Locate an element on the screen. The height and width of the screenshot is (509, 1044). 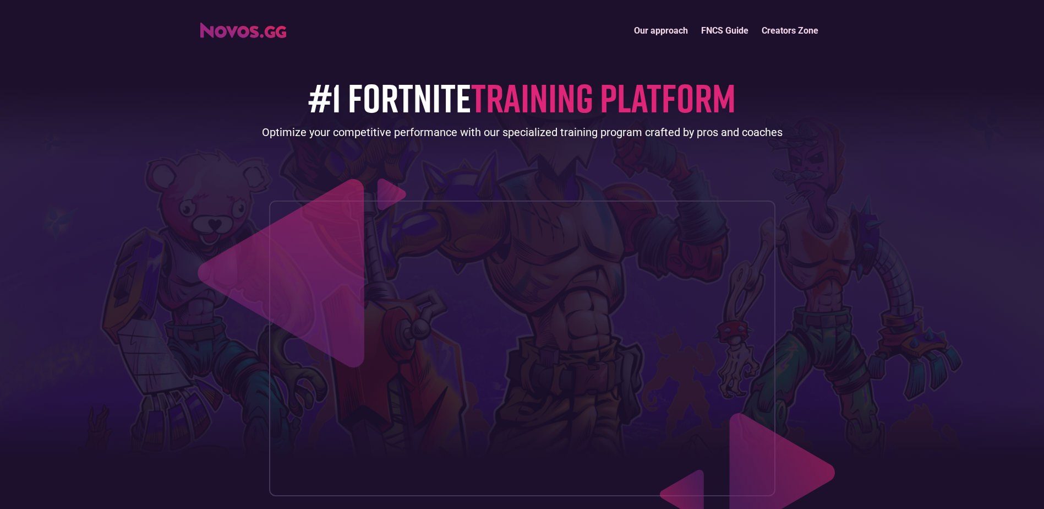
h1: #1 FORTNITE is located at coordinates (522, 97).